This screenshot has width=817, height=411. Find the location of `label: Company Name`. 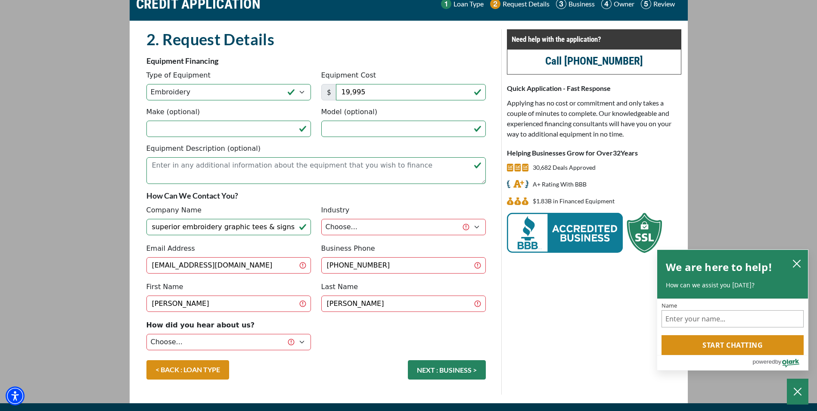

label: Company Name is located at coordinates (174, 210).